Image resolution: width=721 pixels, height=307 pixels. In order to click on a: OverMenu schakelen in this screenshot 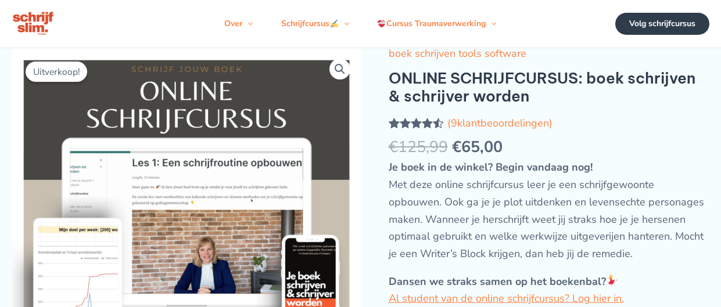, I will do `click(238, 24)`.